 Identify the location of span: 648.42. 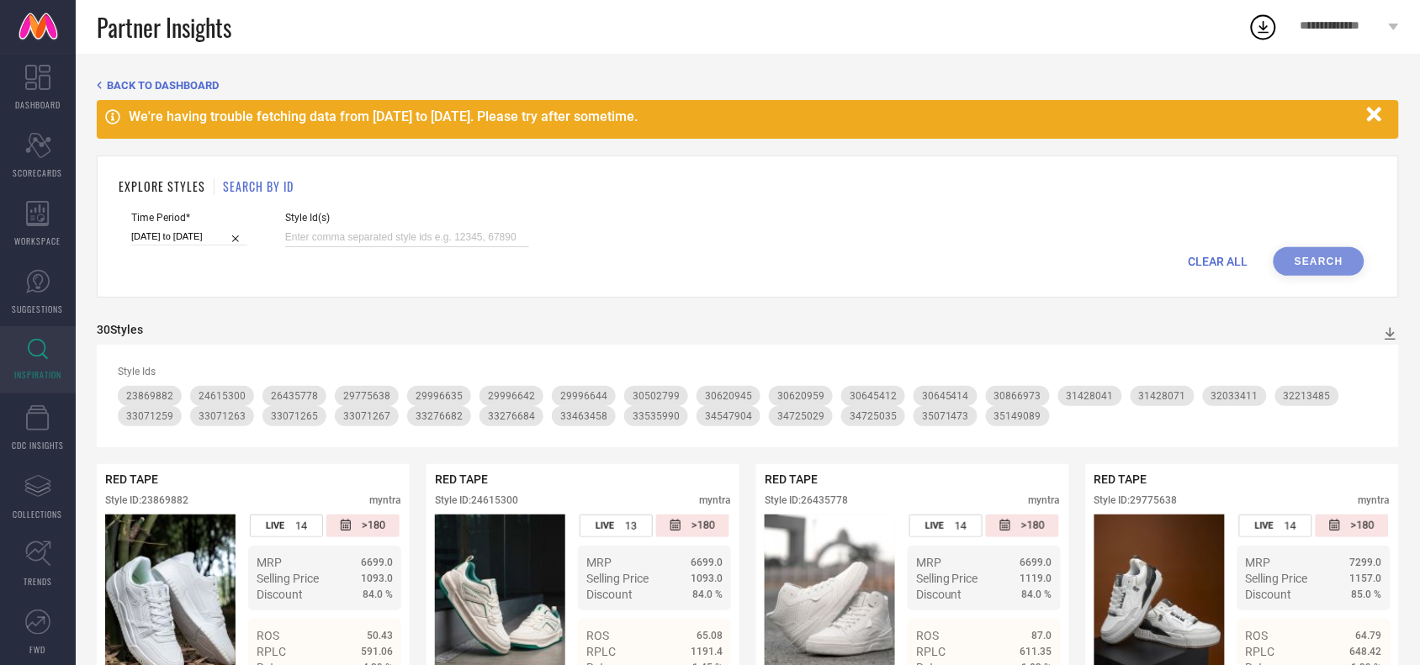
(1366, 652).